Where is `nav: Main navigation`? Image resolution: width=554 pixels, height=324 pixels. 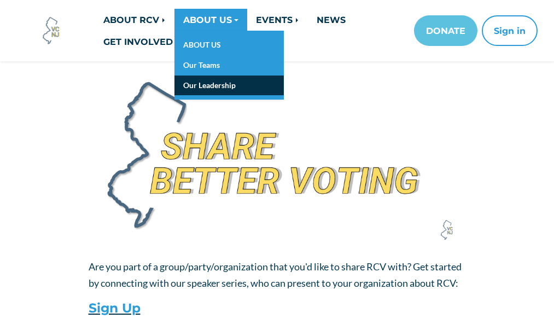
nav: Main navigation is located at coordinates (310, 31).